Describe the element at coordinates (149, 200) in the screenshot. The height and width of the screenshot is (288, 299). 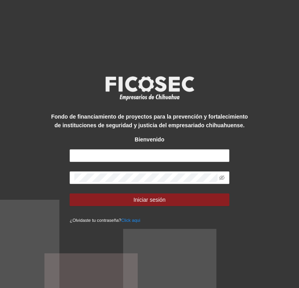
I see `button: Iniciar sesión` at that location.